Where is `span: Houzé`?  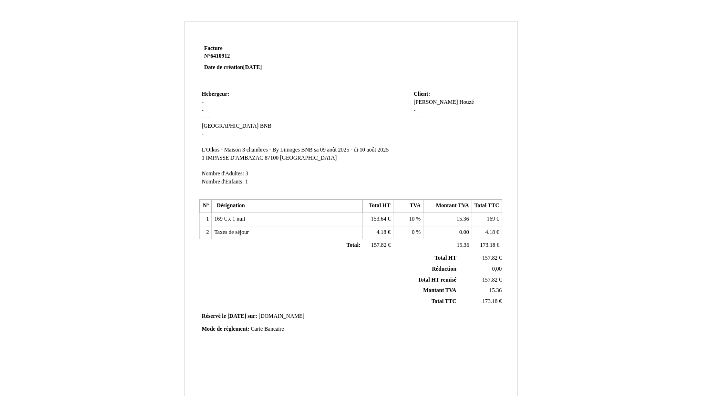 span: Houzé is located at coordinates (466, 102).